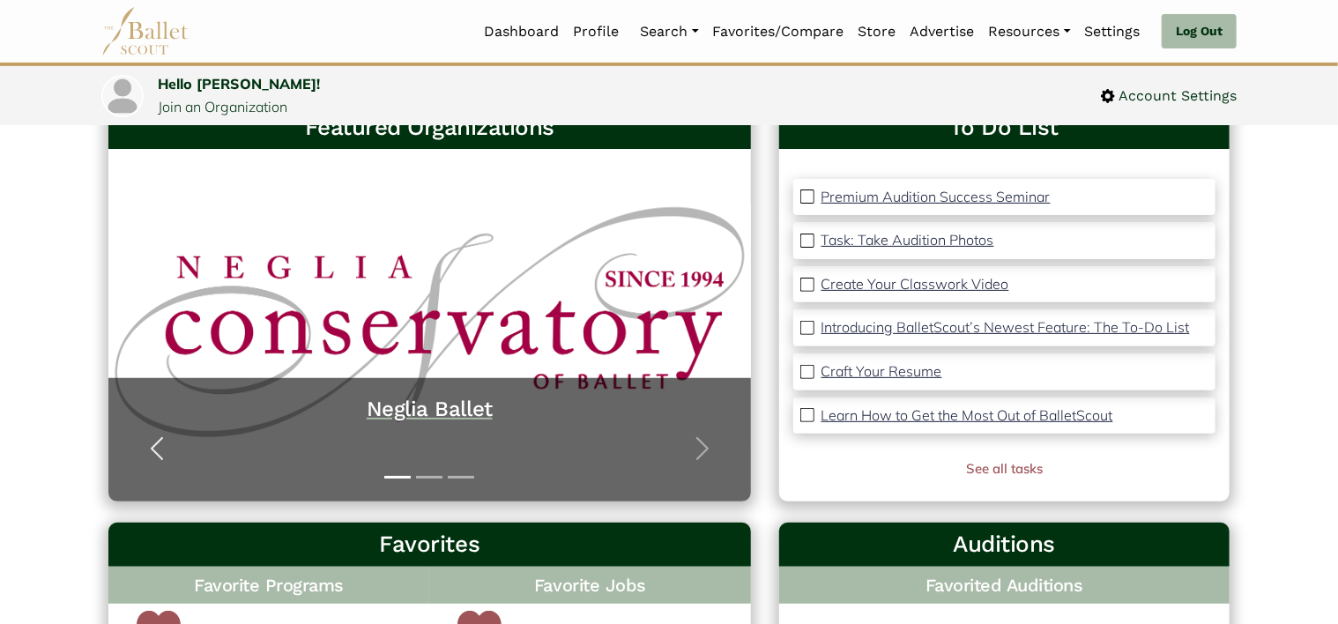 The width and height of the screenshot is (1338, 624). Describe the element at coordinates (123, 96) in the screenshot. I see `img: profile picture` at that location.